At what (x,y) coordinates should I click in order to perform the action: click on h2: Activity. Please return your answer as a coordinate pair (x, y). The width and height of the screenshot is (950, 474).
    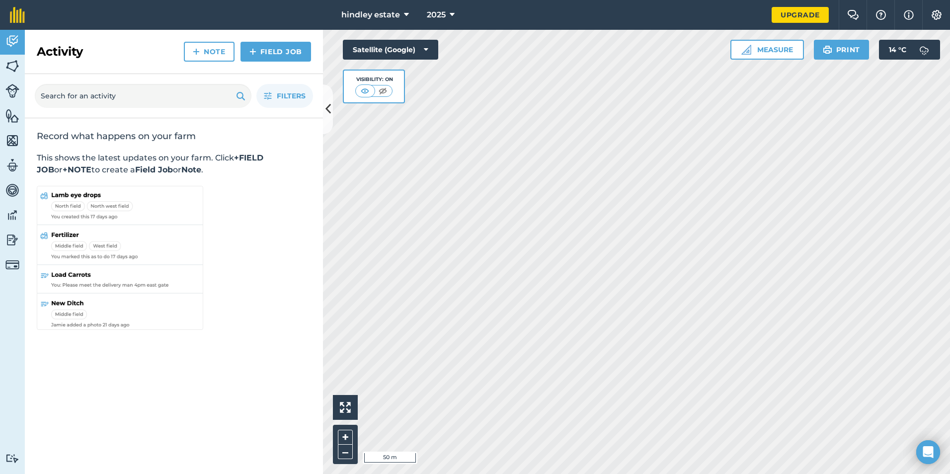
    Looking at the image, I should click on (60, 52).